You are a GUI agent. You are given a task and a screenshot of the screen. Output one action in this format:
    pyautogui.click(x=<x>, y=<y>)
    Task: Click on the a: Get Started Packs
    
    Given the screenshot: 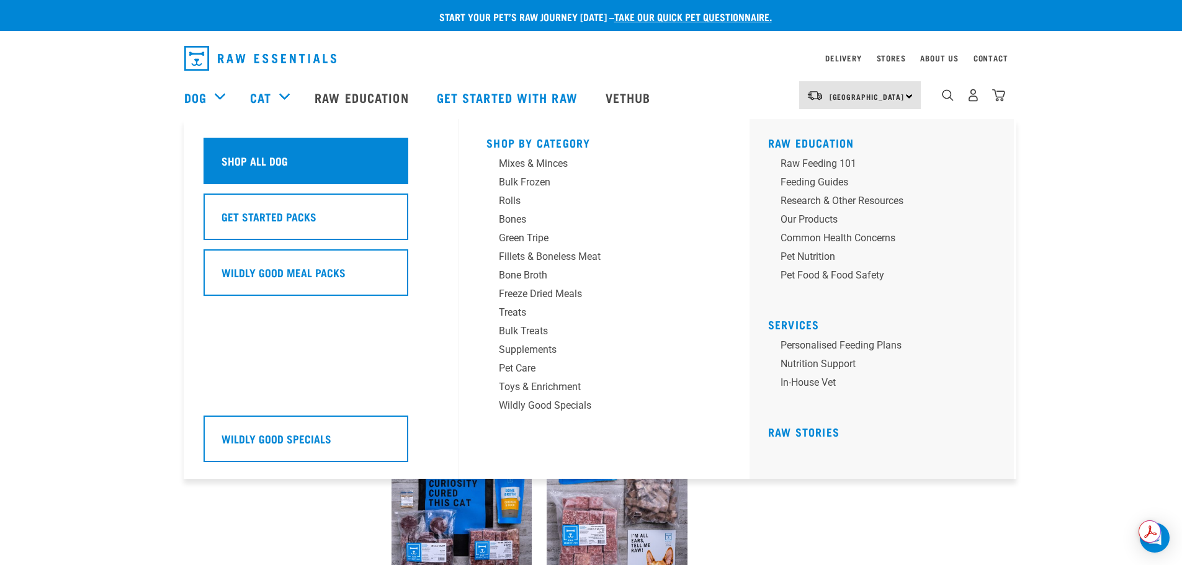 What is the action you would take?
    pyautogui.click(x=321, y=221)
    